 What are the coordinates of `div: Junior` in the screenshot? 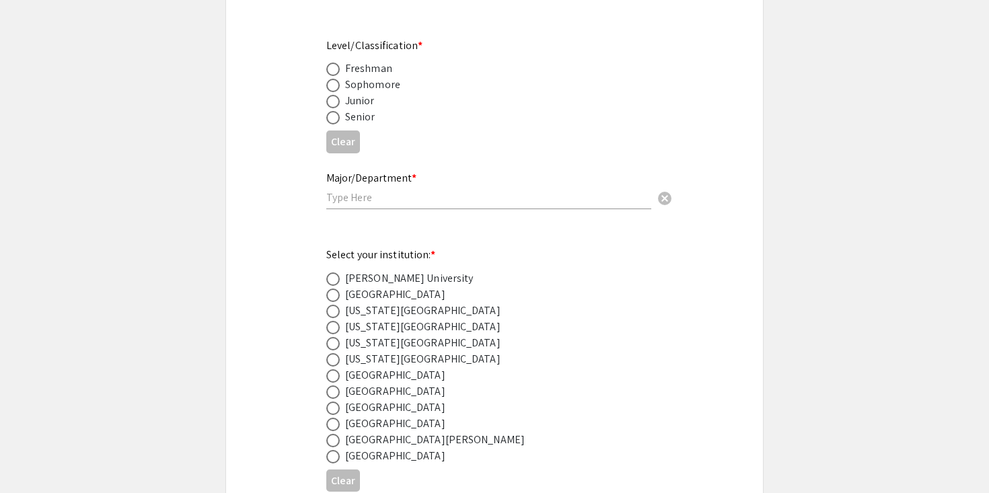 It's located at (360, 101).